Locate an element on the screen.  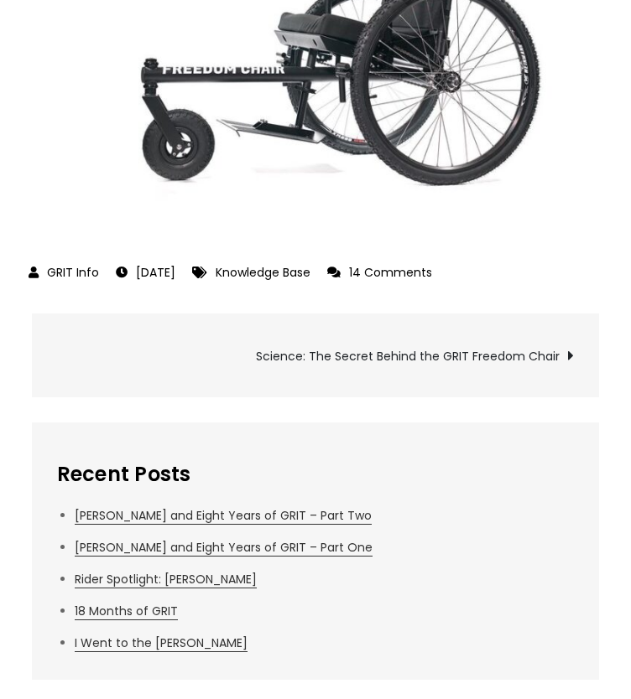
a: GRIT Info is located at coordinates (64, 272).